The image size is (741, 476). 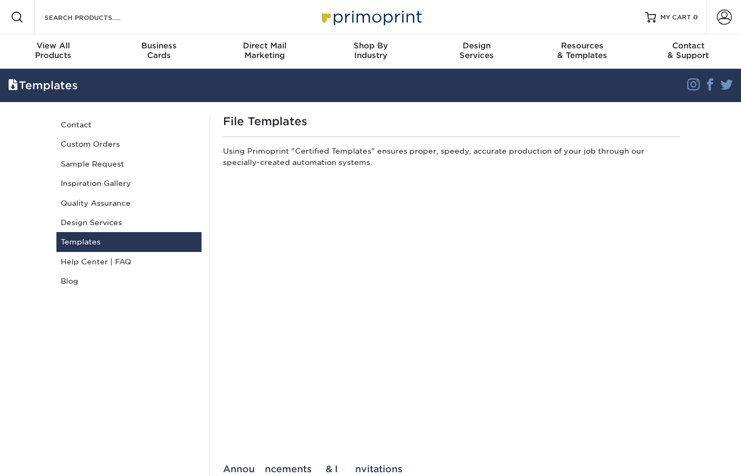 I want to click on span: Resources, so click(x=582, y=46).